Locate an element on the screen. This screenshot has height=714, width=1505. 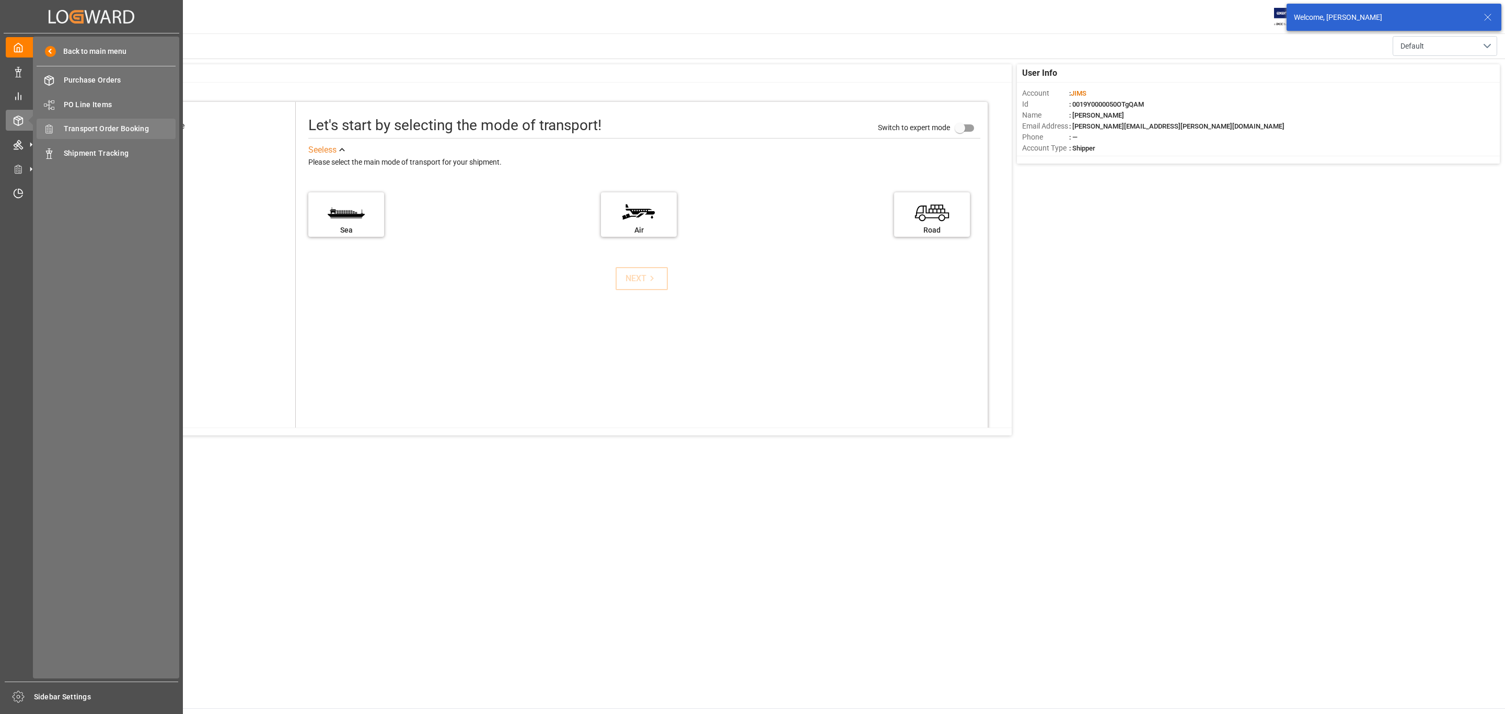
span: Transport Order Booking is located at coordinates (120, 129).